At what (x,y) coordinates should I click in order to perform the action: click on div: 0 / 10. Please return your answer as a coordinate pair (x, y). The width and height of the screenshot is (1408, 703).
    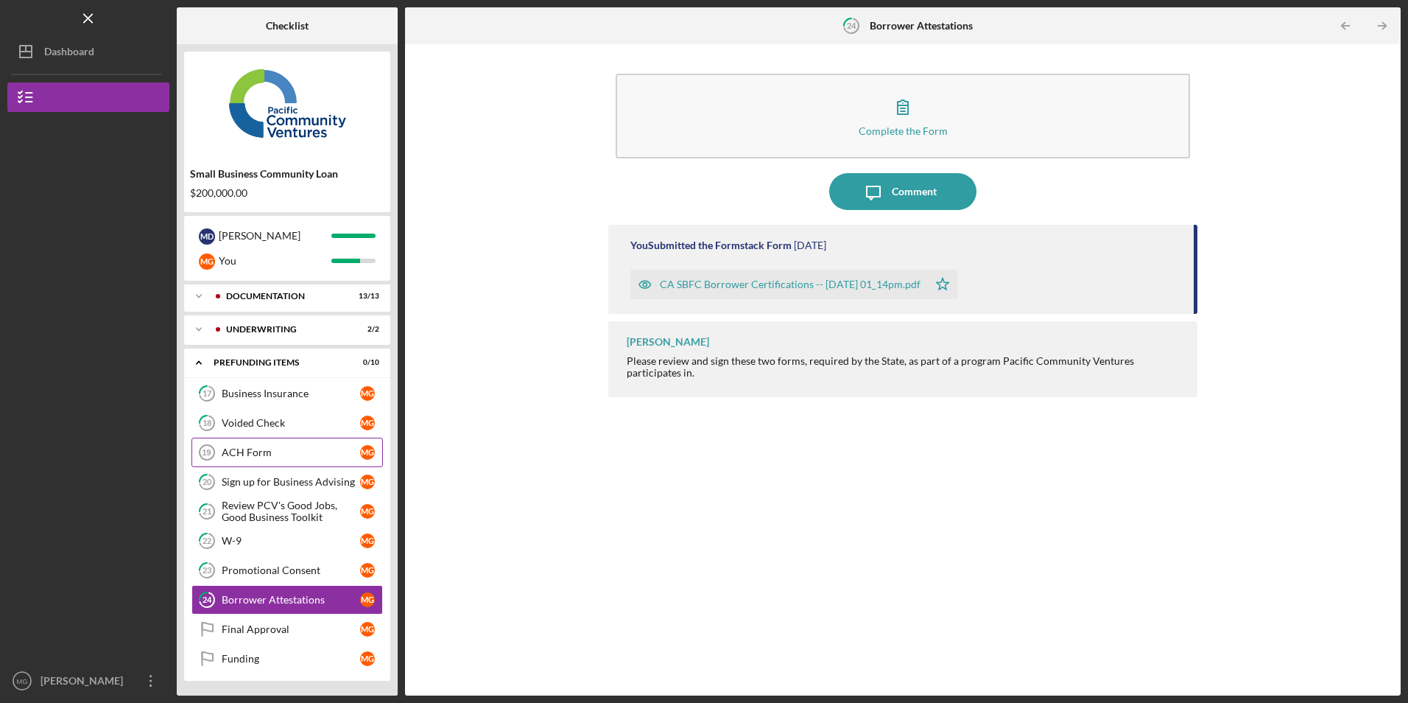
    Looking at the image, I should click on (366, 362).